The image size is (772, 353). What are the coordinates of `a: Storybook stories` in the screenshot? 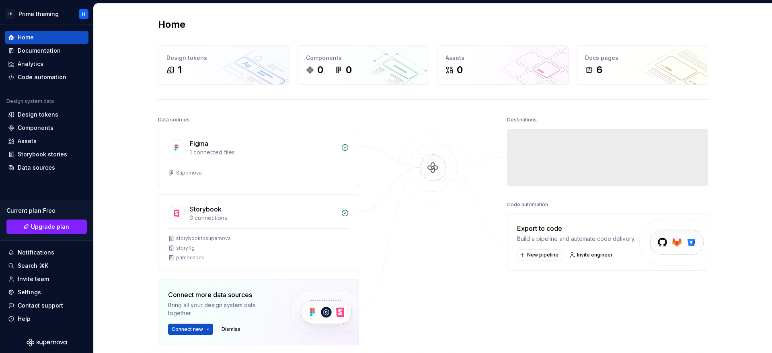 It's located at (47, 154).